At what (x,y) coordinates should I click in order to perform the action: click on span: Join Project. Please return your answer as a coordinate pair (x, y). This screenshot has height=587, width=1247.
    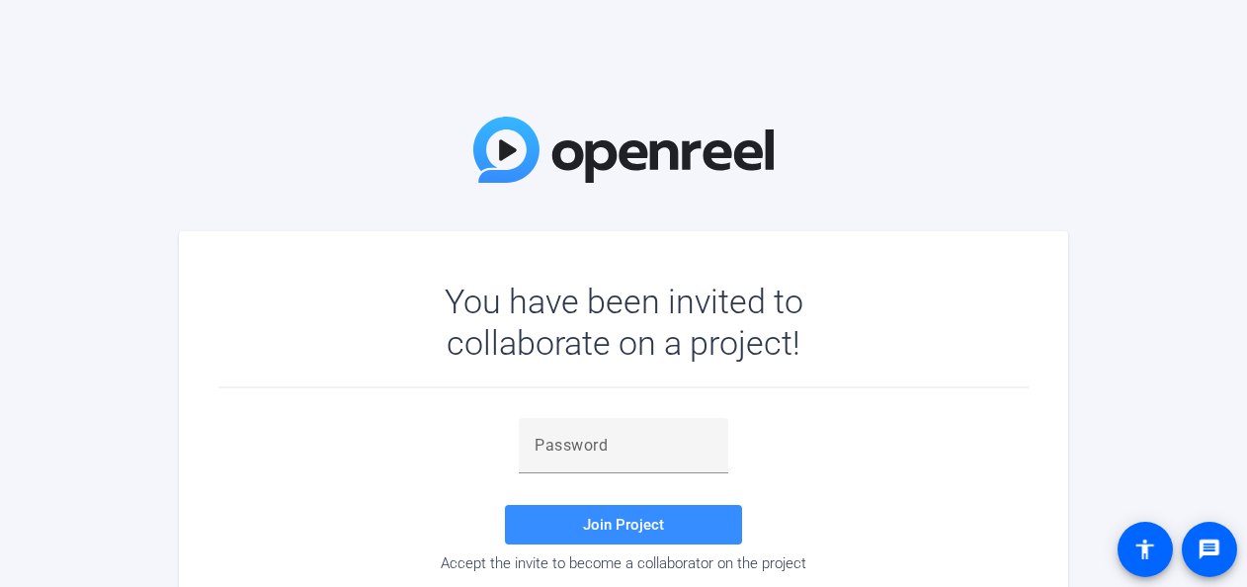
    Looking at the image, I should click on (623, 524).